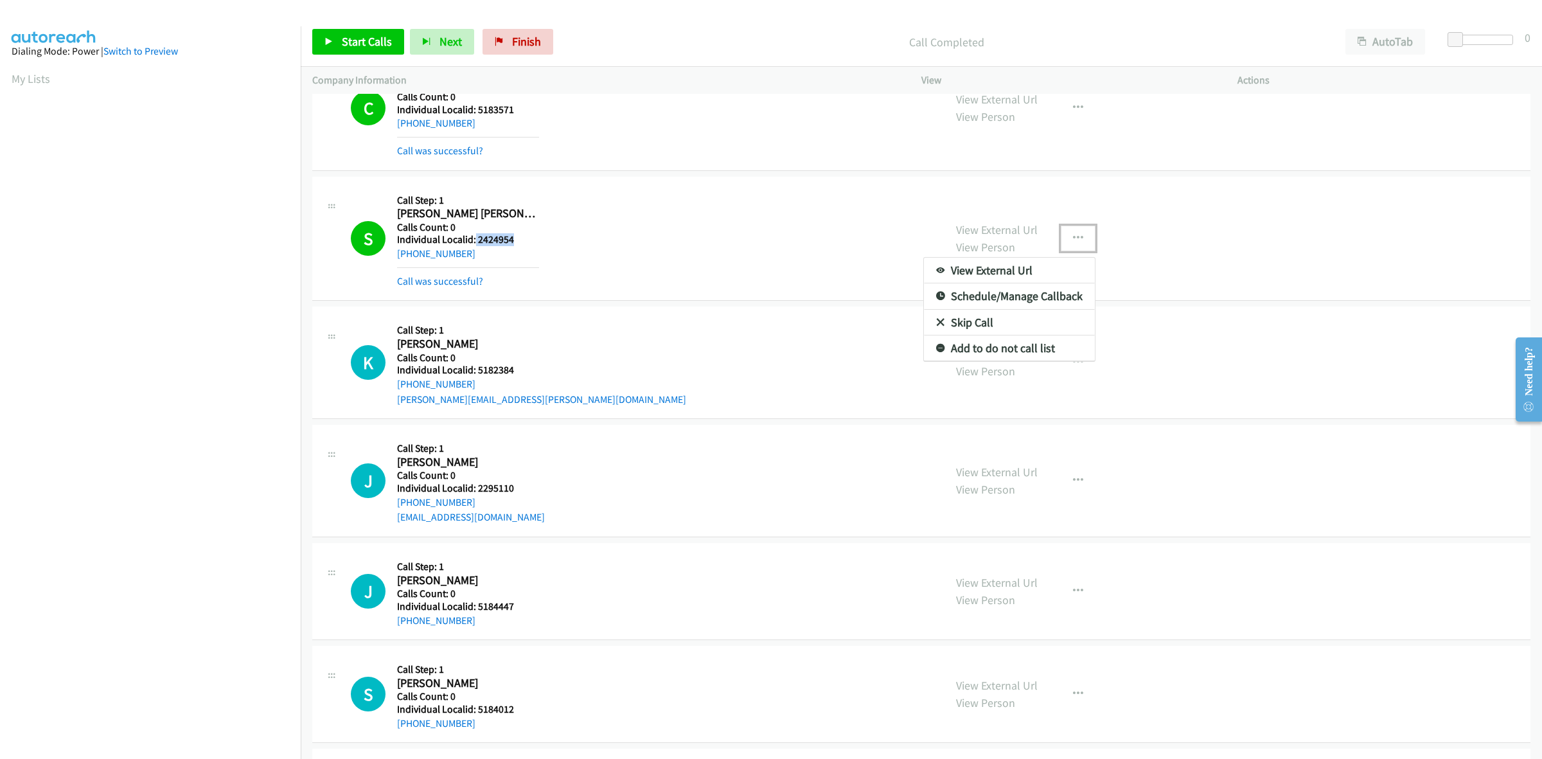 The width and height of the screenshot is (1542, 759). Describe the element at coordinates (150, 51) in the screenshot. I see `div: Dialing Mode: Power |` at that location.